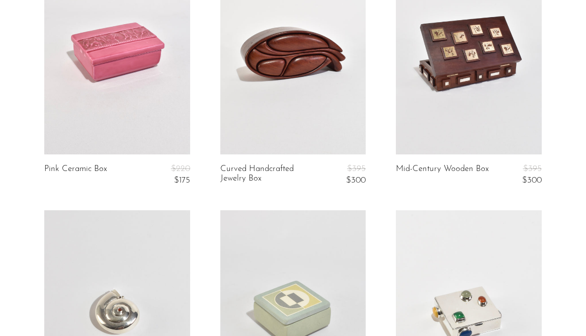 This screenshot has width=586, height=336. What do you see at coordinates (75, 175) in the screenshot?
I see `a: Pink Ceramic Box` at bounding box center [75, 175].